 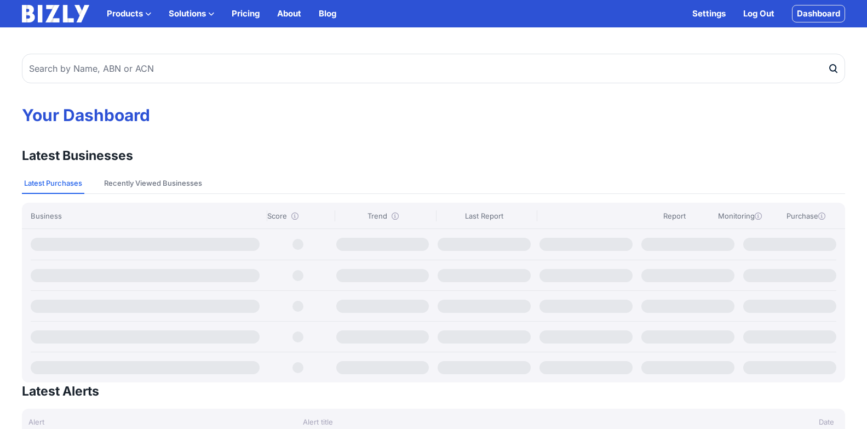 I want to click on a: Log Out, so click(x=759, y=14).